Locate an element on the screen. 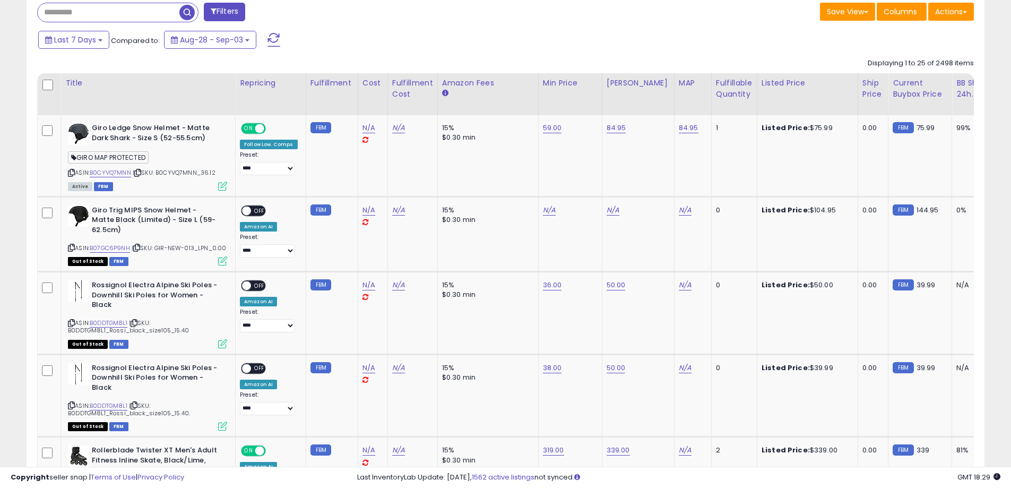 The image size is (1011, 488). div: Fulfillment is located at coordinates (332, 83).